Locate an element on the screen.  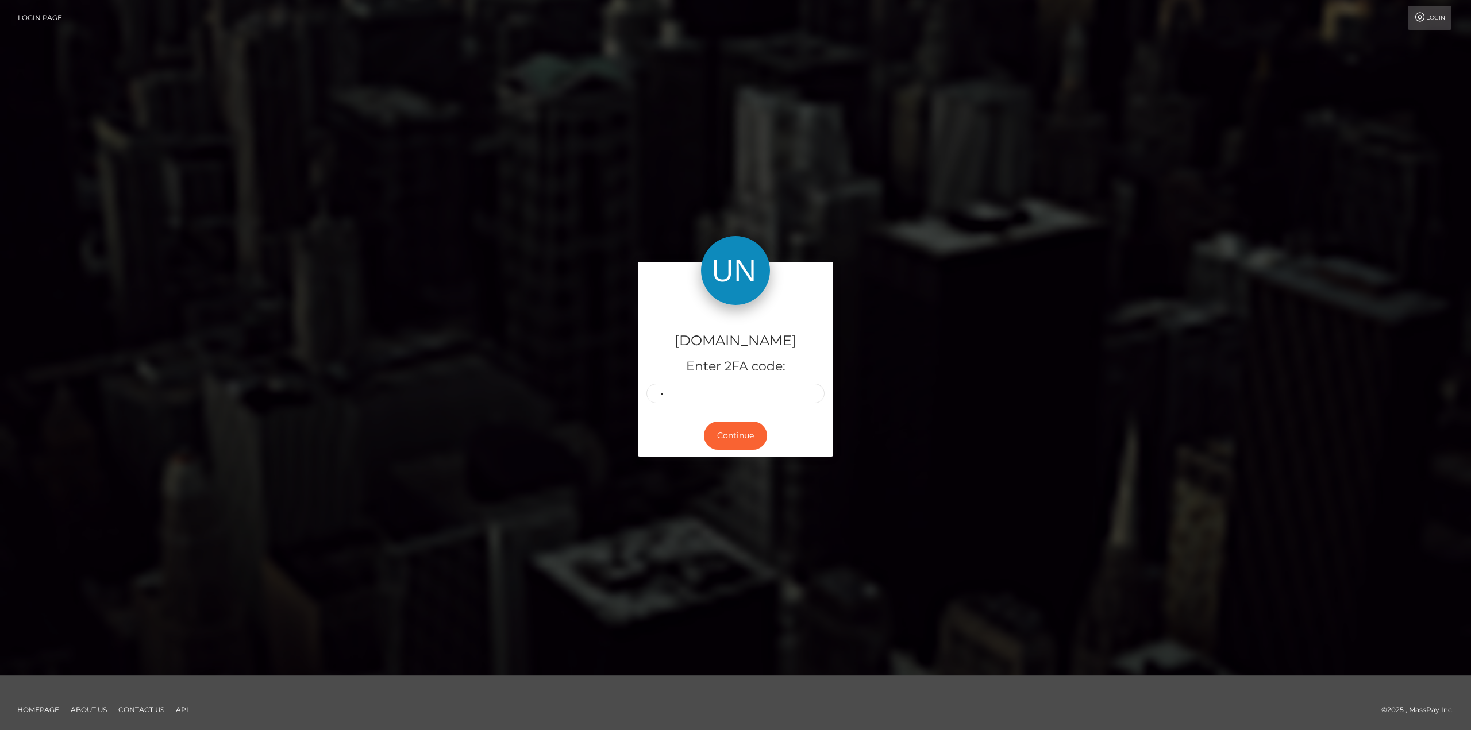
a: Login Page is located at coordinates (40, 18).